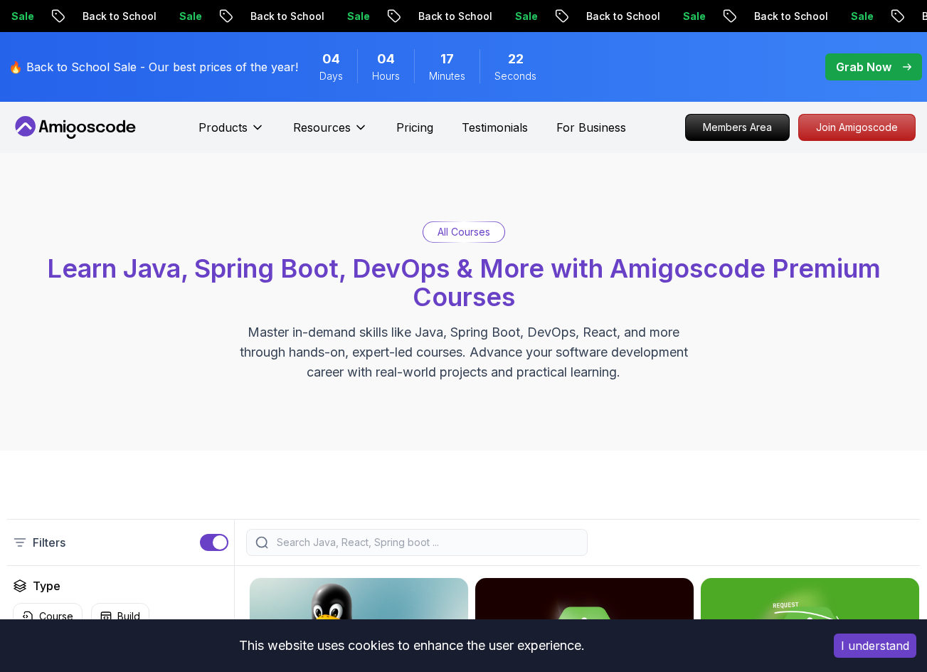 The height and width of the screenshot is (672, 927). Describe the element at coordinates (737, 127) in the screenshot. I see `p: Members Area` at that location.